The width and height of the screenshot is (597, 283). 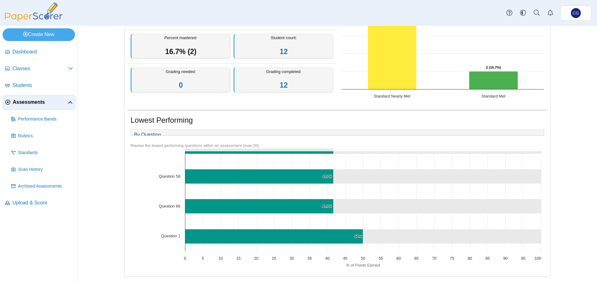 What do you see at coordinates (238, 258) in the screenshot?
I see `text: 15` at bounding box center [238, 258].